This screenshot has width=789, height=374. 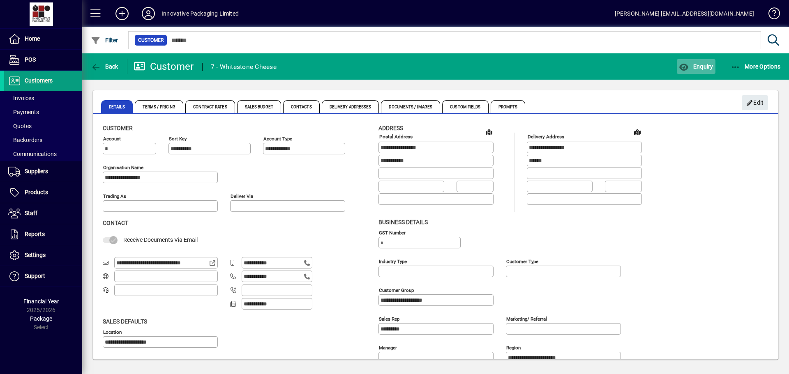 What do you see at coordinates (32, 154) in the screenshot?
I see `span: Communications` at bounding box center [32, 154].